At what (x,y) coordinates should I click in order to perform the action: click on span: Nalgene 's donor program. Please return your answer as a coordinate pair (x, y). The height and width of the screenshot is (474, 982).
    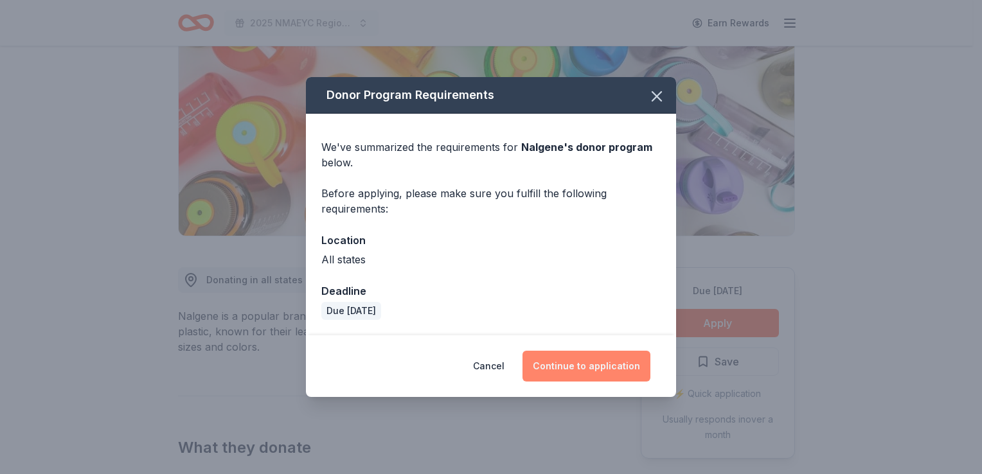
    Looking at the image, I should click on (587, 147).